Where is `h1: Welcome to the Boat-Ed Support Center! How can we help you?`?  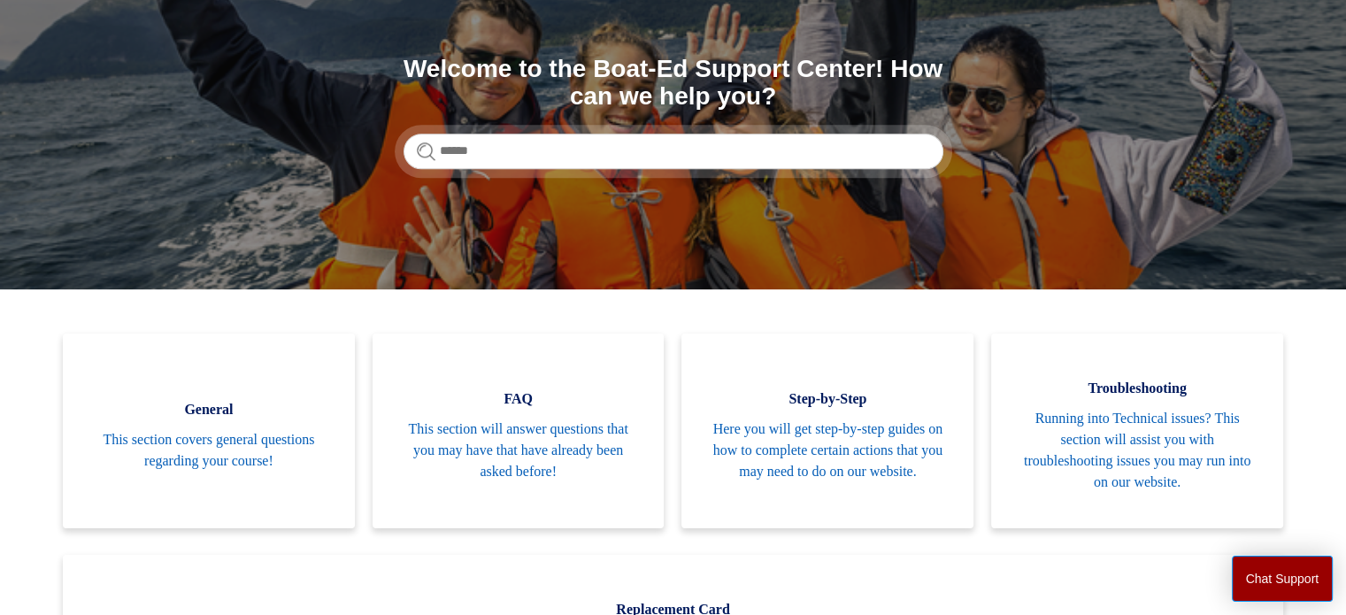
h1: Welcome to the Boat-Ed Support Center! How can we help you? is located at coordinates (673, 83).